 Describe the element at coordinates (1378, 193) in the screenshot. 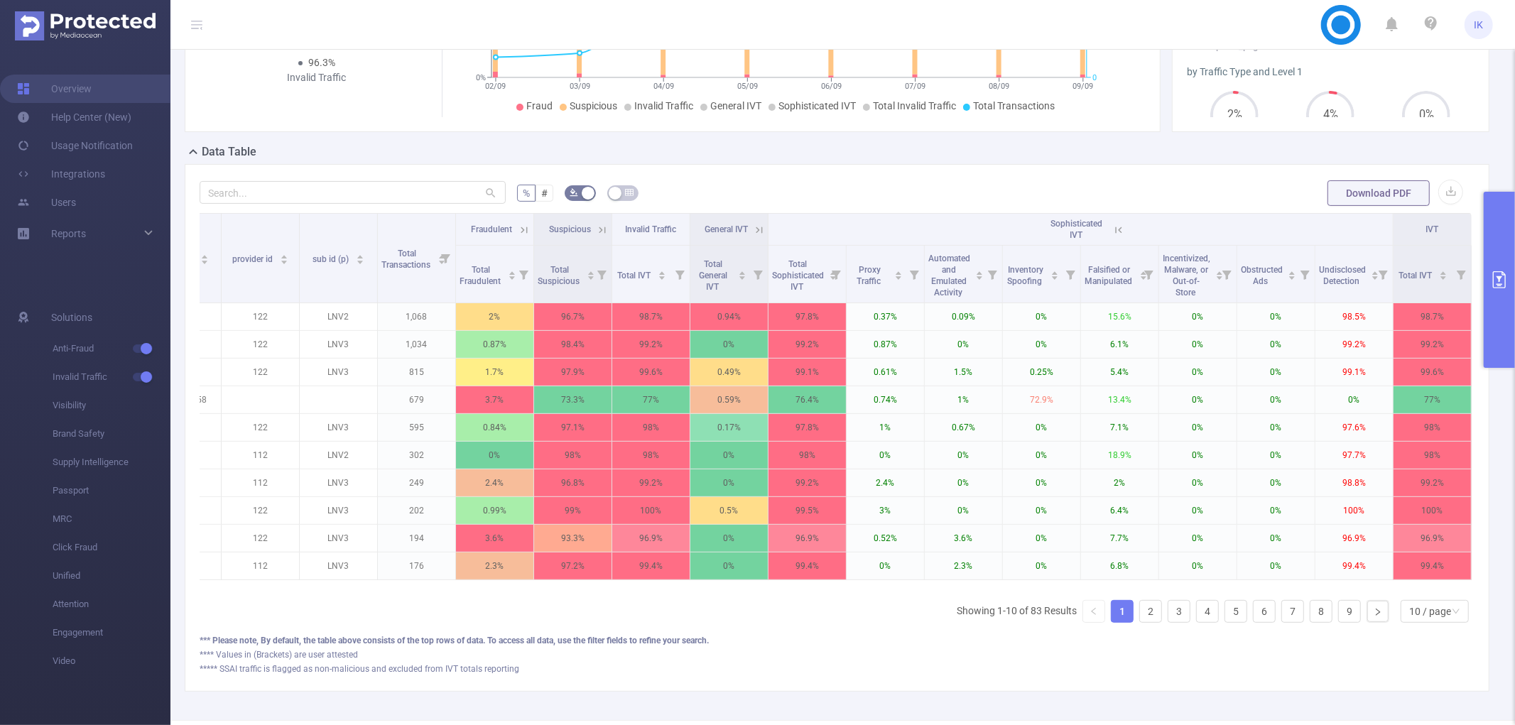

I see `button: Download PDF` at that location.